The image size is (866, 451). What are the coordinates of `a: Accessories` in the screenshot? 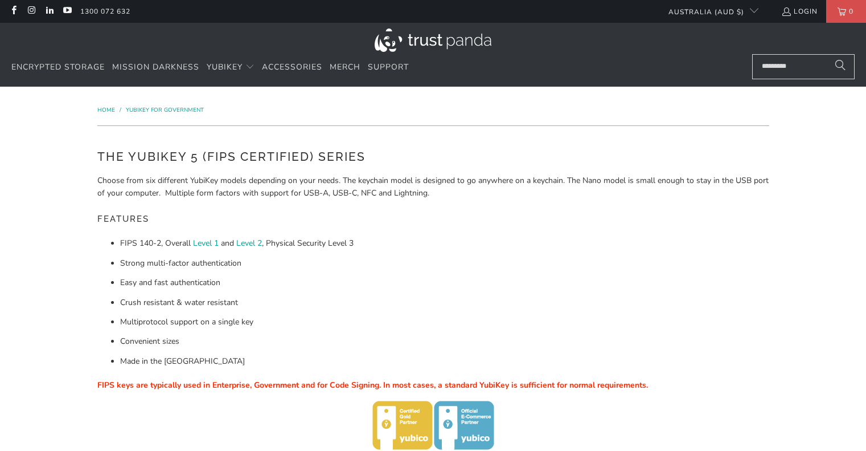 It's located at (292, 67).